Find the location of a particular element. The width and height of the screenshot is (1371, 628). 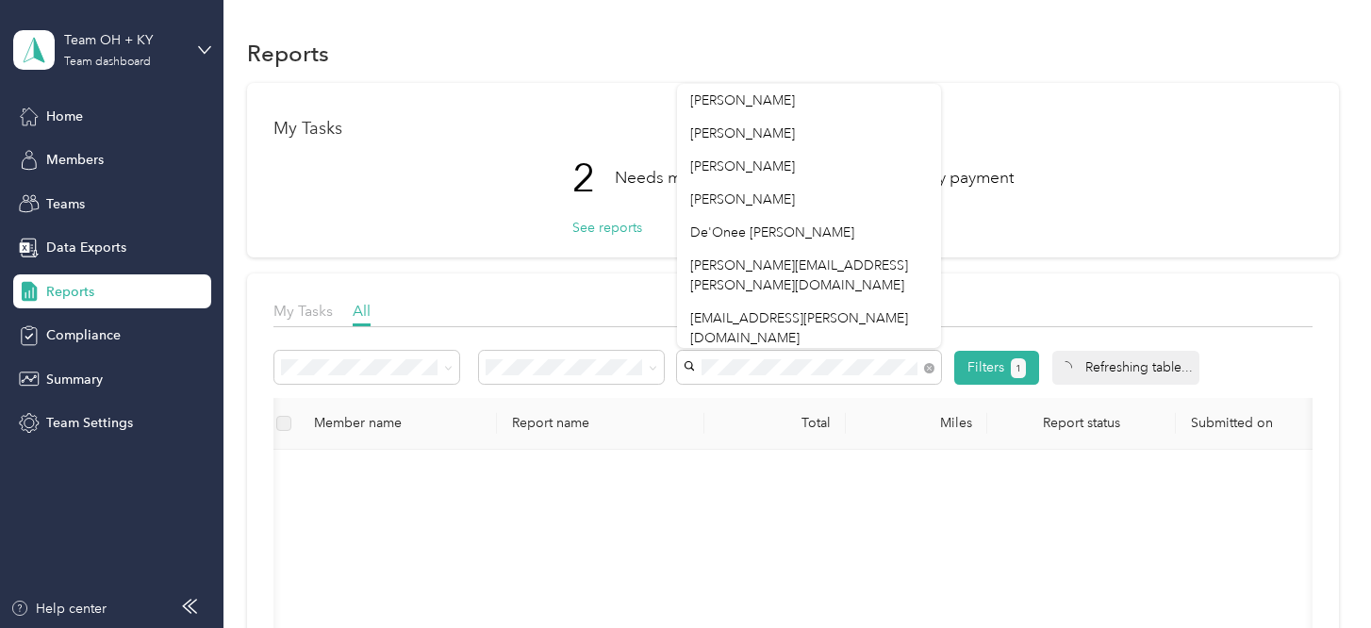

div: Miles is located at coordinates (916, 422).